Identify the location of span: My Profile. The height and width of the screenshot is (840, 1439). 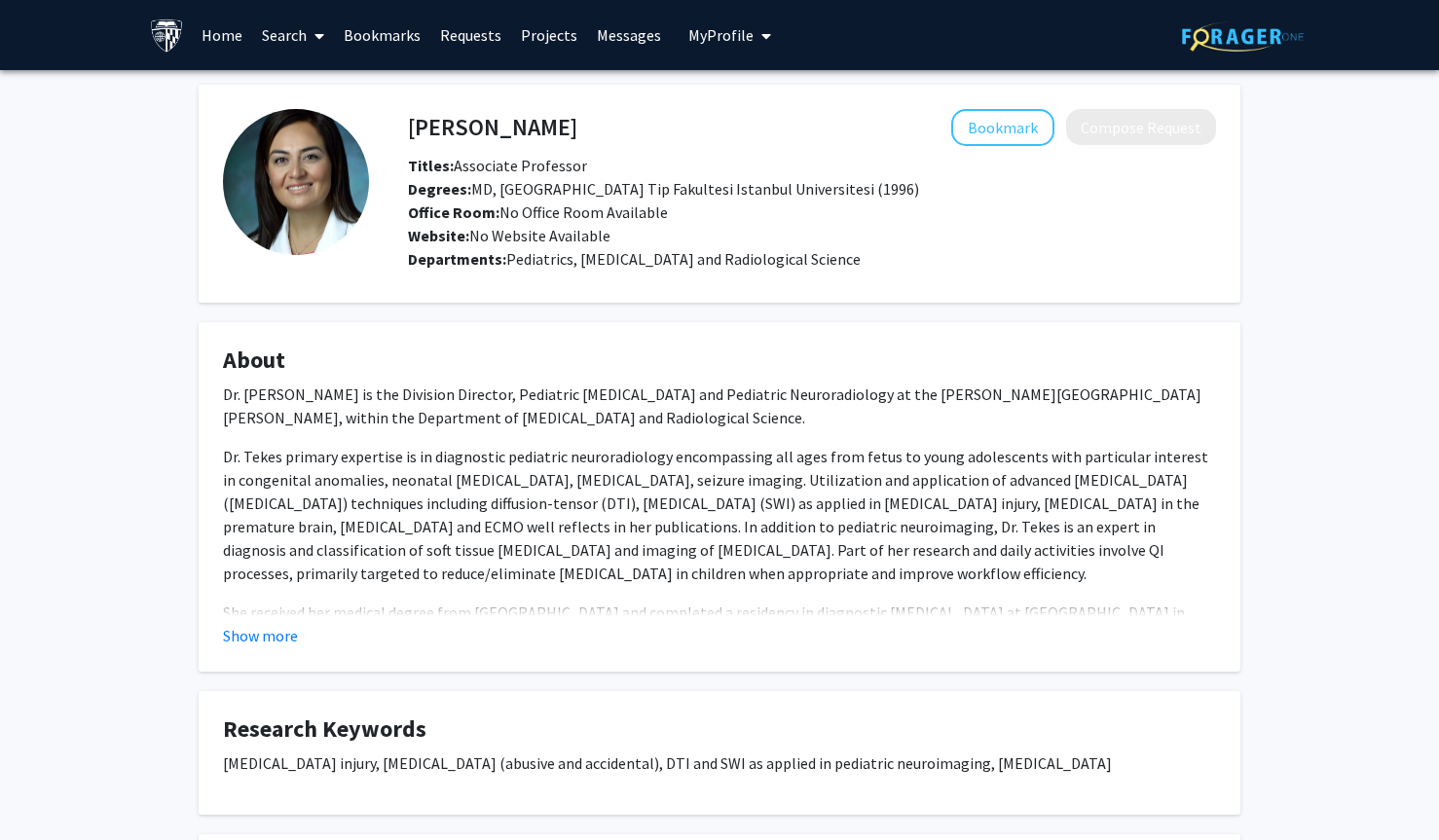
(720, 35).